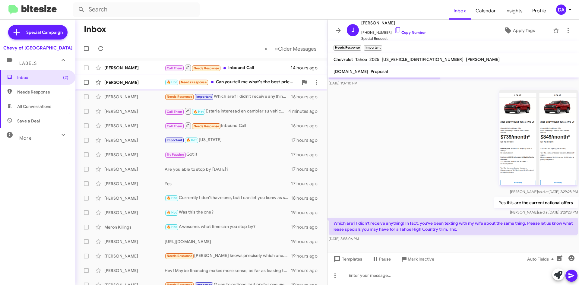 This screenshot has height=285, width=579. What do you see at coordinates (28, 63) in the screenshot?
I see `span: Labels` at bounding box center [28, 63].